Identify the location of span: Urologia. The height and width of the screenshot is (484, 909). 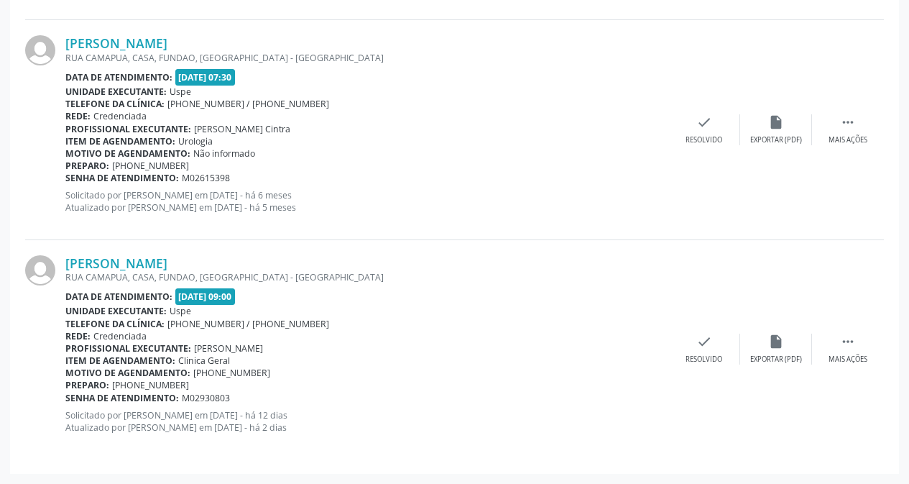
(196, 141).